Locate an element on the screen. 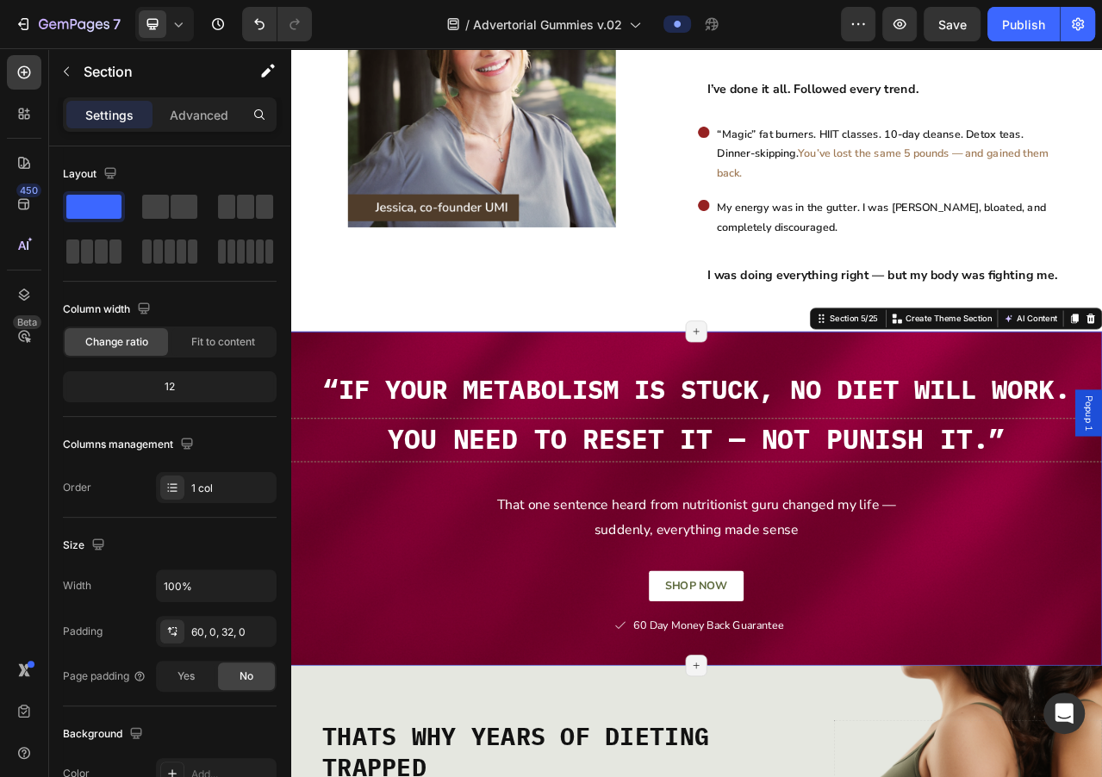  p: Settings is located at coordinates (109, 115).